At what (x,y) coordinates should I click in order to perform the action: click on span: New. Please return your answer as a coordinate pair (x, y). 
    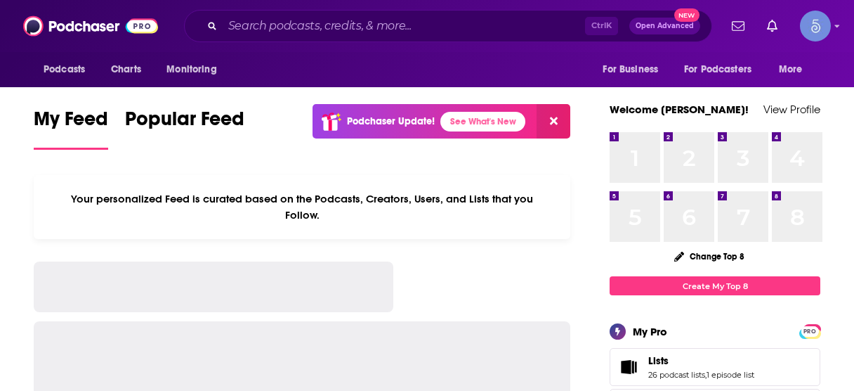
    Looking at the image, I should click on (687, 15).